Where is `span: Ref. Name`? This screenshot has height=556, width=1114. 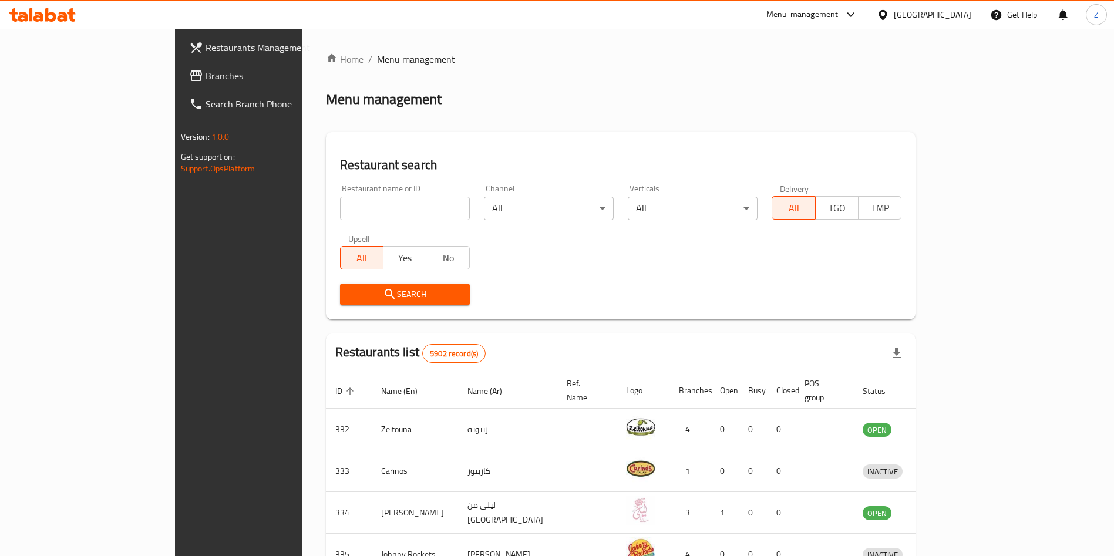
span: Ref. Name is located at coordinates (584, 391).